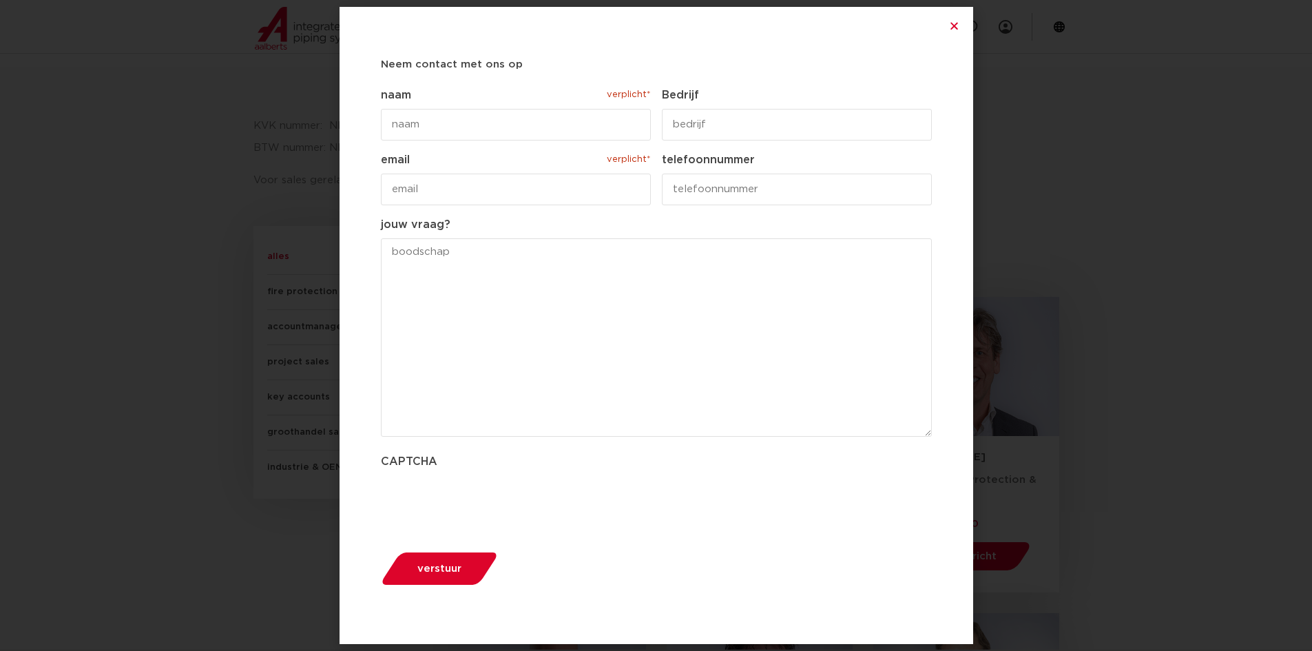  What do you see at coordinates (797, 125) in the screenshot?
I see `input: bedrijf` at bounding box center [797, 125].